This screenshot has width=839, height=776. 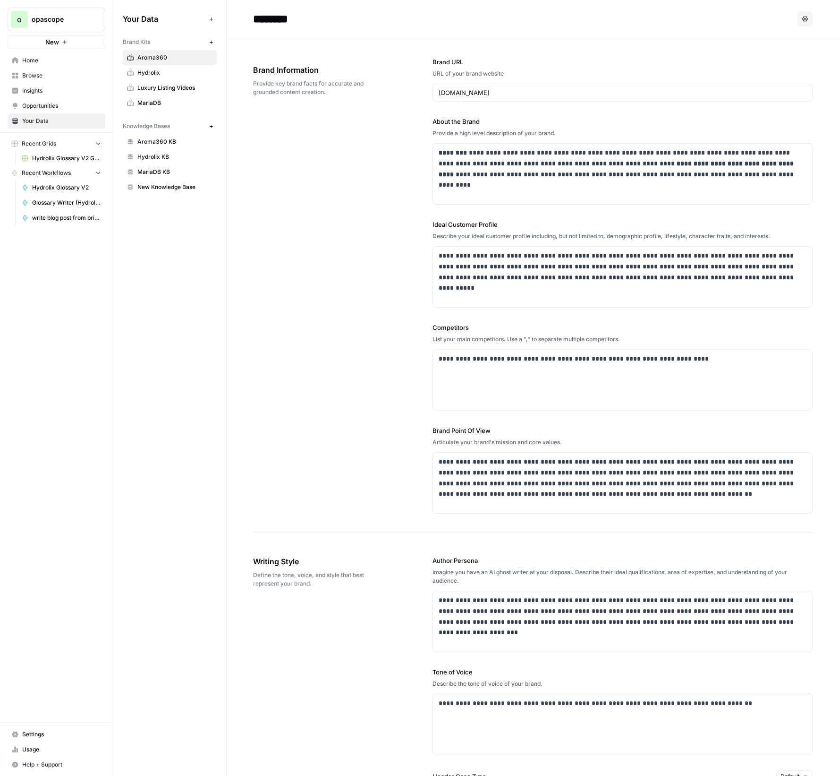 What do you see at coordinates (170, 157) in the screenshot?
I see `a: Hydrolix KB` at bounding box center [170, 157].